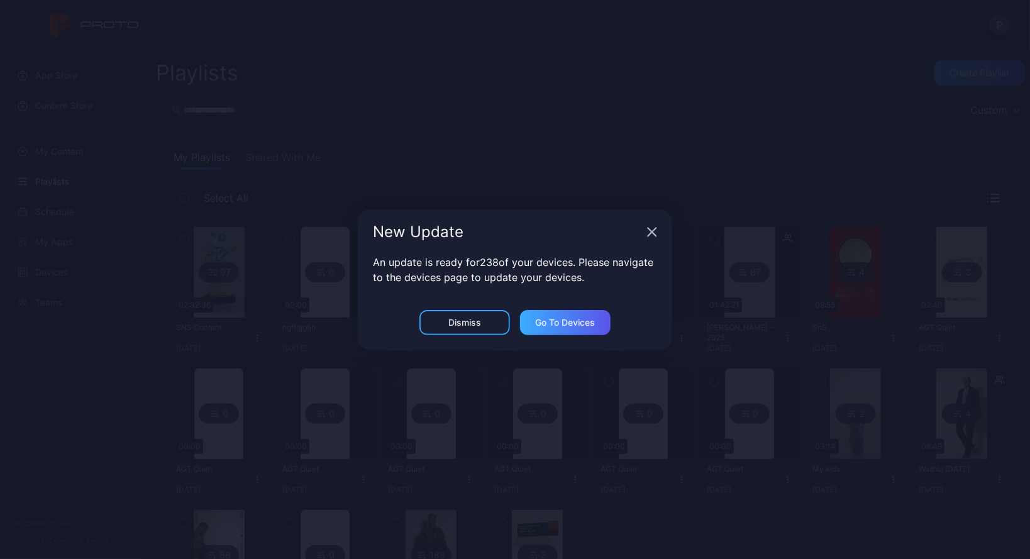 The image size is (1030, 559). I want to click on button: Dismiss, so click(465, 323).